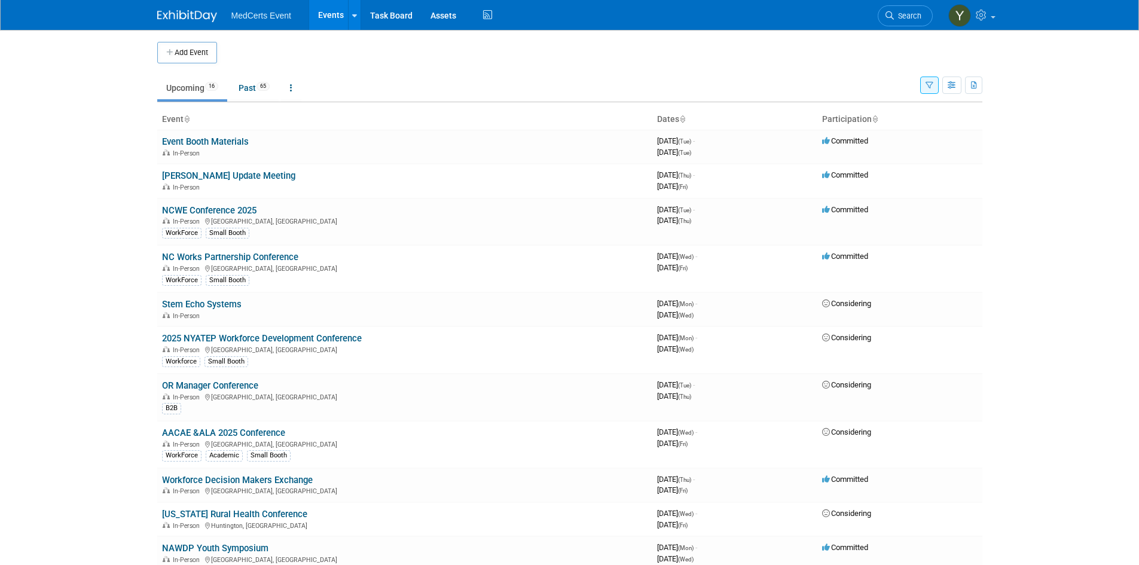  What do you see at coordinates (405, 120) in the screenshot?
I see `th: Event` at bounding box center [405, 120].